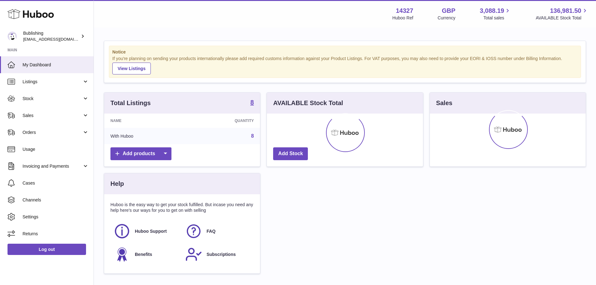  I want to click on span: Benefits, so click(143, 254).